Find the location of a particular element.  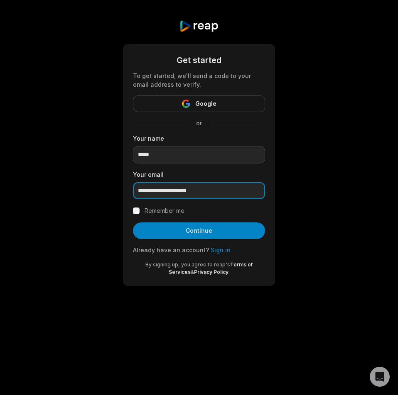

label: Your name is located at coordinates (199, 138).